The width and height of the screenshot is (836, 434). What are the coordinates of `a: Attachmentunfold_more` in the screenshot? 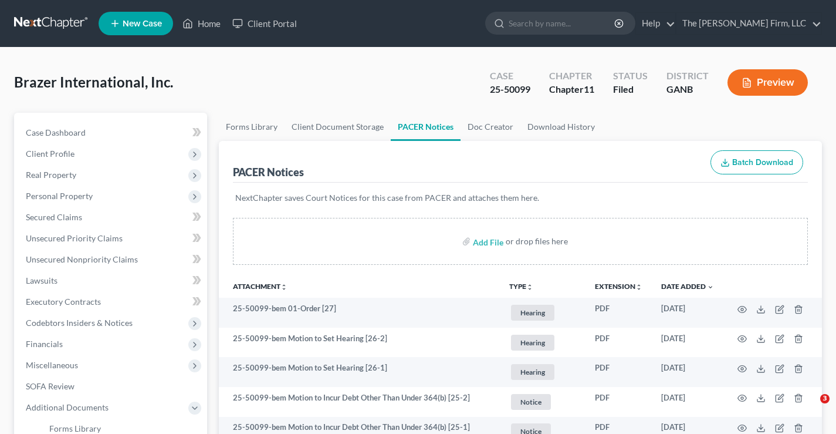 It's located at (260, 286).